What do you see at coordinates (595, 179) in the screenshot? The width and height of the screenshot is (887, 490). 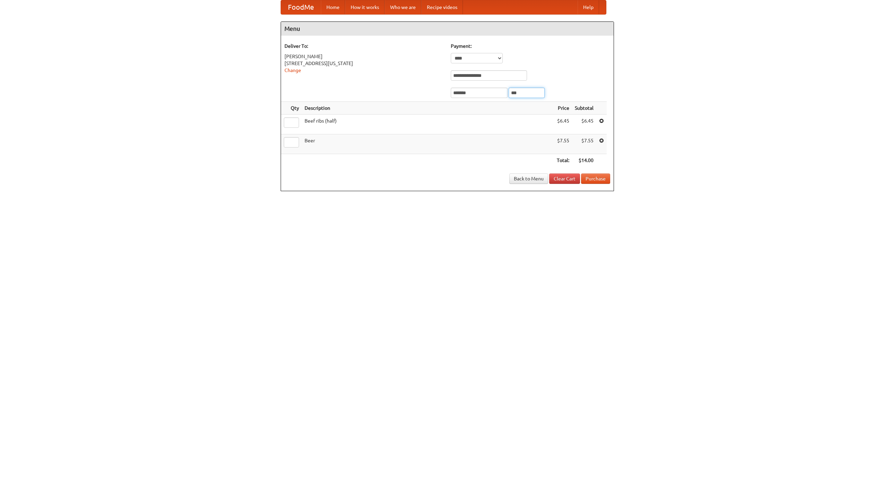 I see `button: Purchase` at bounding box center [595, 179].